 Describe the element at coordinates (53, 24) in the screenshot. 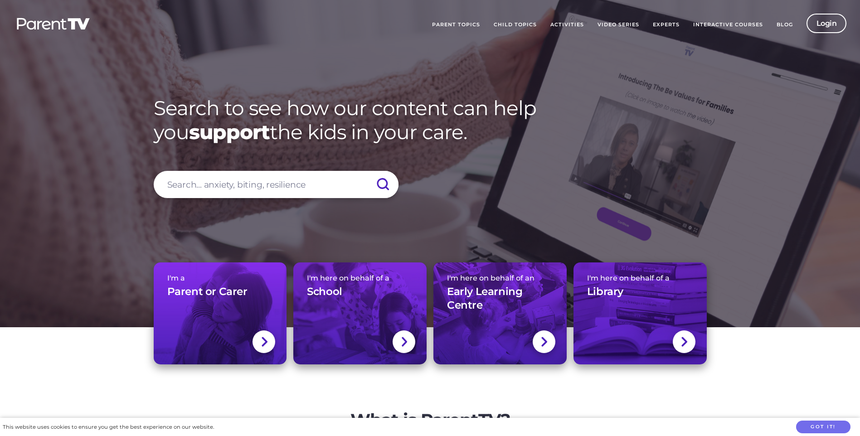

I see `img: parenttv-logo-white.4c85aaf.svg` at that location.